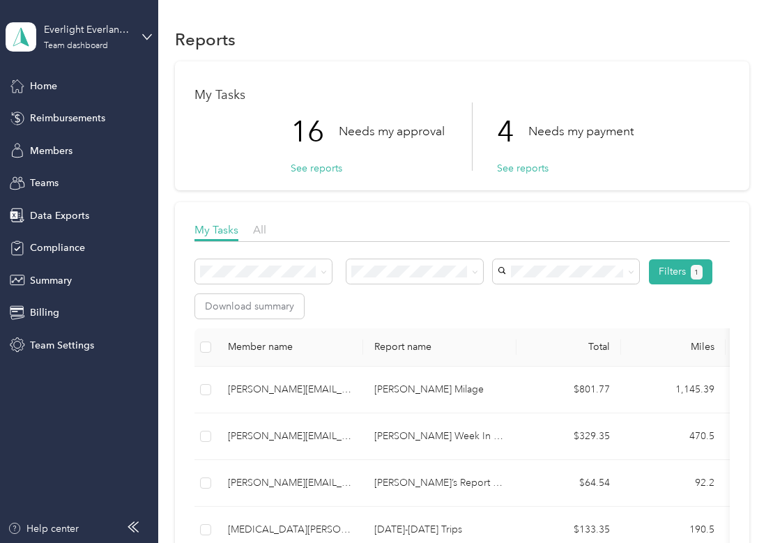 This screenshot has height=543, width=773. Describe the element at coordinates (461, 95) in the screenshot. I see `h1: My Tasks` at that location.